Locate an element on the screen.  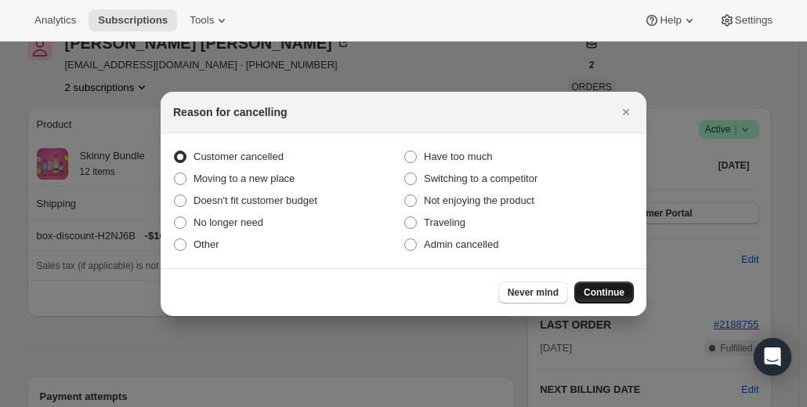
h2: Reason for cancelling is located at coordinates (230, 112).